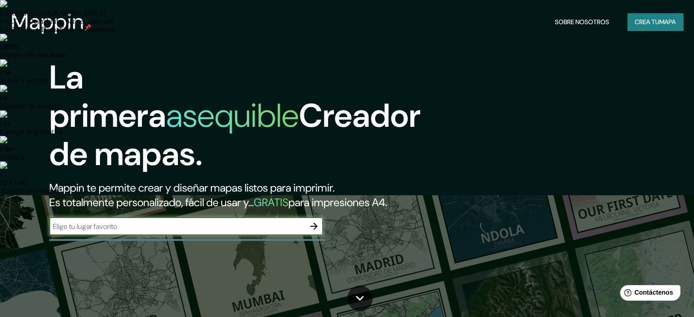  I want to click on font: G, so click(7, 123).